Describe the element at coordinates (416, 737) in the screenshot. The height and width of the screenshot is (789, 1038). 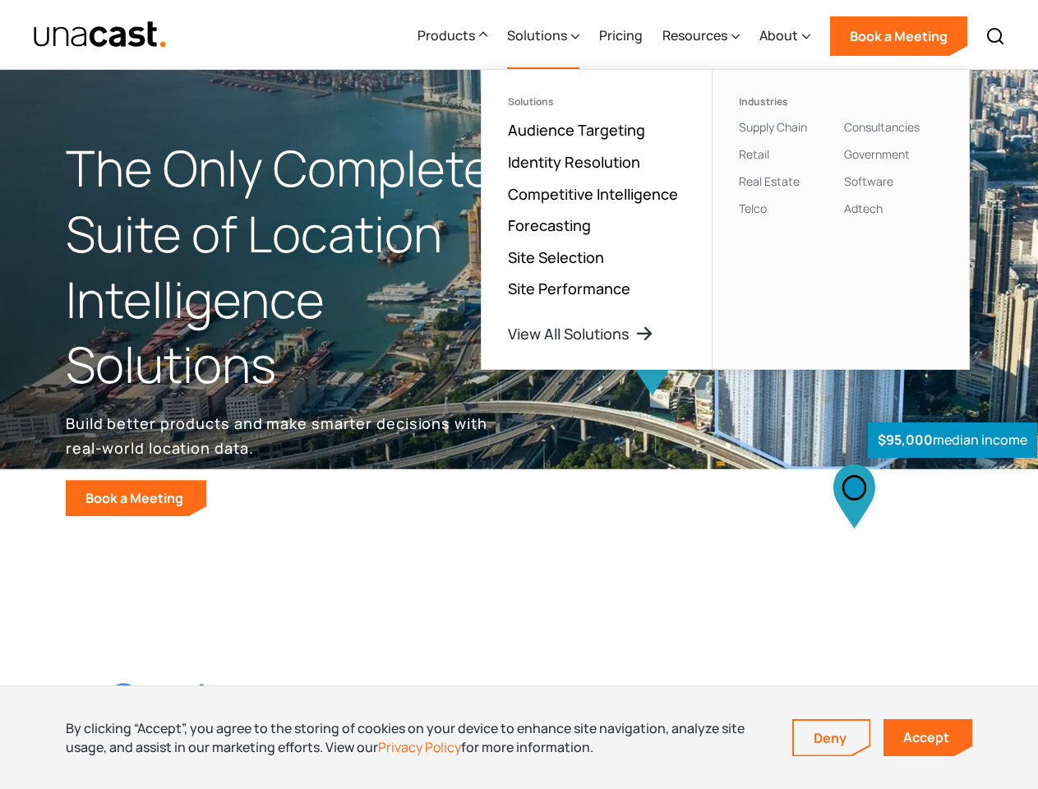
I see `div: By clicking “Accept”, you agree to the storing of cookies on your device to enhance site navigati...` at that location.